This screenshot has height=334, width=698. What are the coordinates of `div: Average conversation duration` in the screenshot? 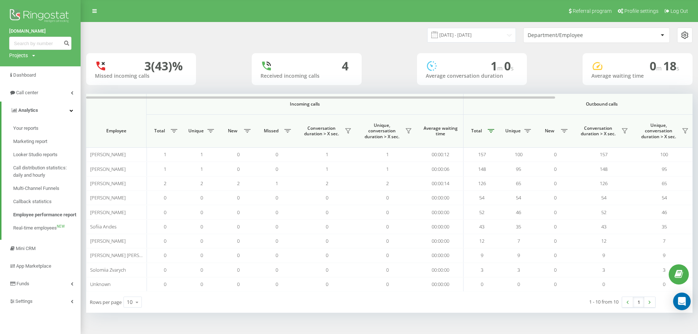 It's located at (472, 76).